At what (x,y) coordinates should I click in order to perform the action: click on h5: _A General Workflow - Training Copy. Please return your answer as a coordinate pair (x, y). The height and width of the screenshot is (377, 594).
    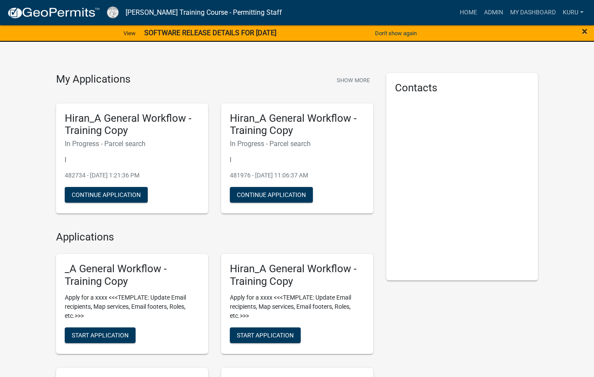
    Looking at the image, I should click on (132, 275).